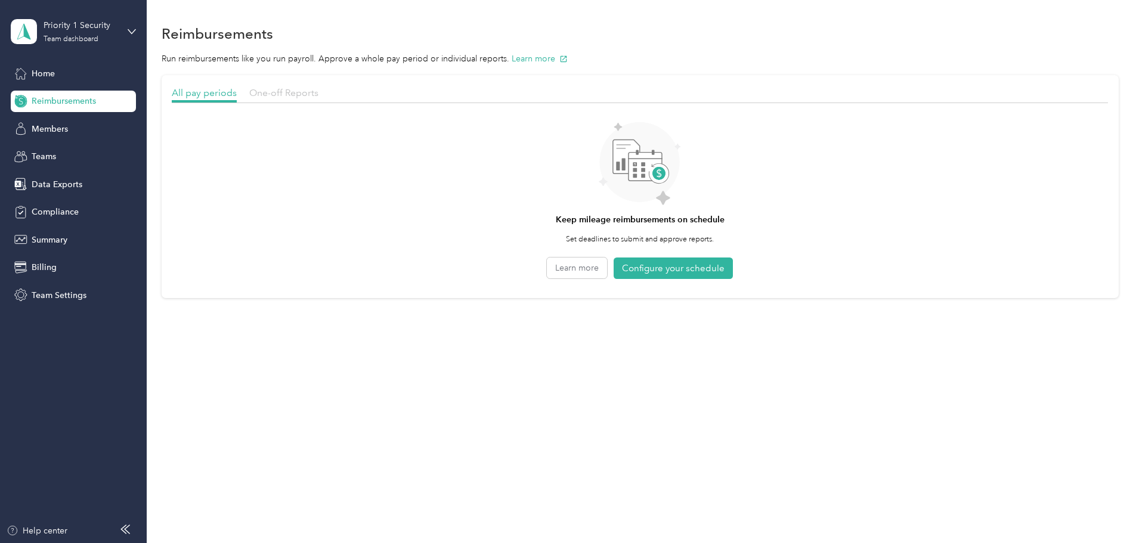 The width and height of the screenshot is (1139, 543). Describe the element at coordinates (37, 531) in the screenshot. I see `button: Help center` at that location.